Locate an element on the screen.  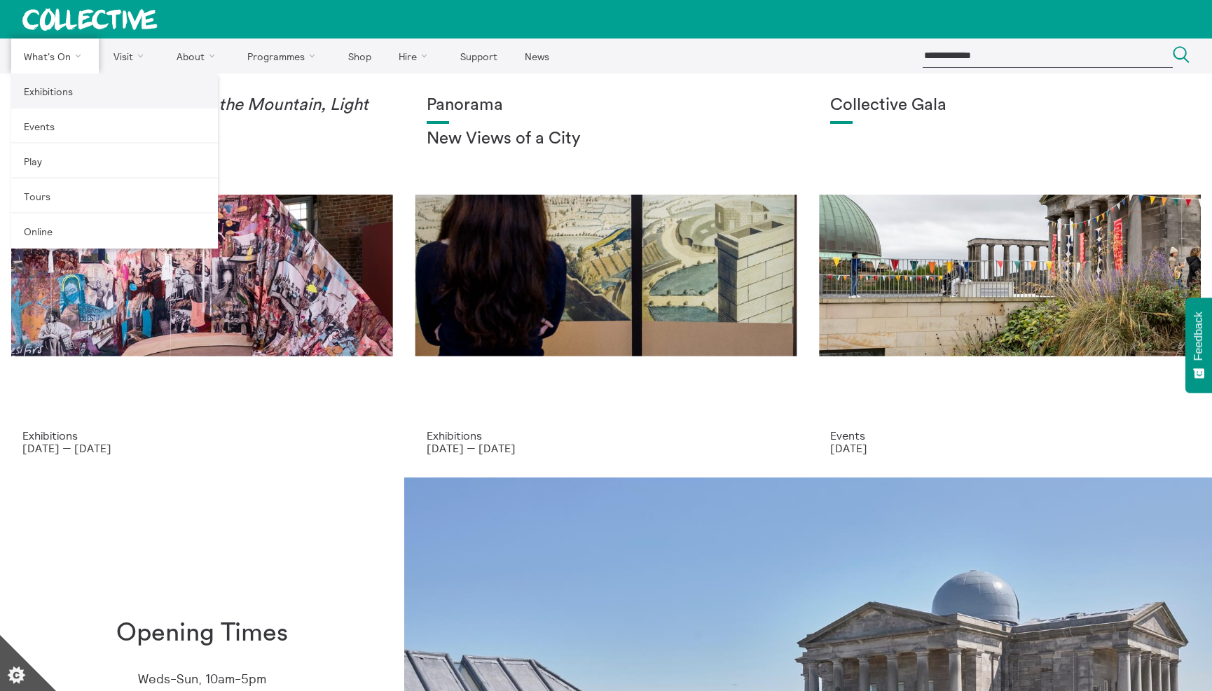
button: Feedback - Show survey is located at coordinates (1198, 345).